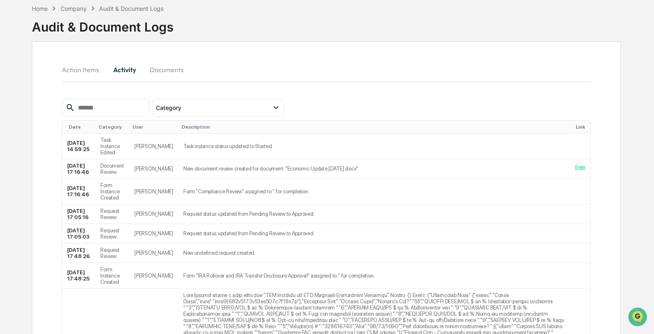  What do you see at coordinates (82, 68) in the screenshot?
I see `div: Start new chat` at bounding box center [82, 68].